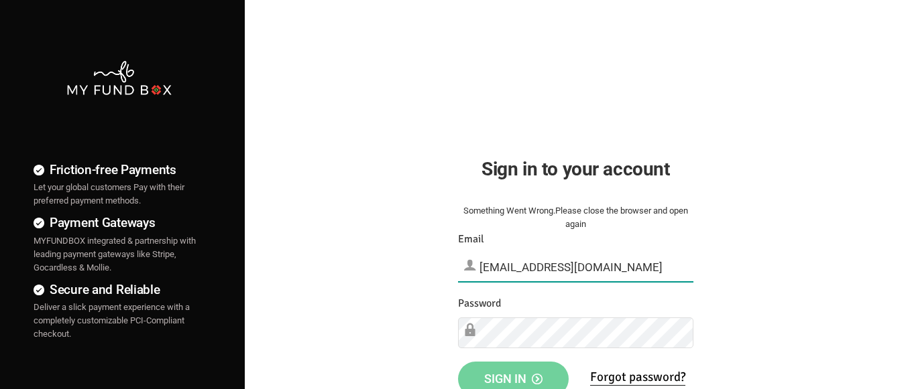 Image resolution: width=906 pixels, height=389 pixels. What do you see at coordinates (575, 169) in the screenshot?
I see `h2: Sign in to your account` at bounding box center [575, 169].